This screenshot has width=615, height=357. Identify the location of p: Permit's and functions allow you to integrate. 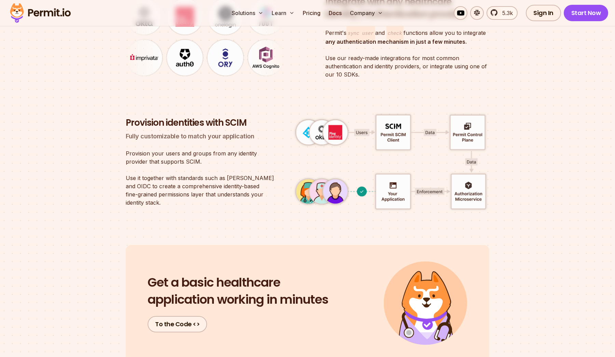
(407, 37).